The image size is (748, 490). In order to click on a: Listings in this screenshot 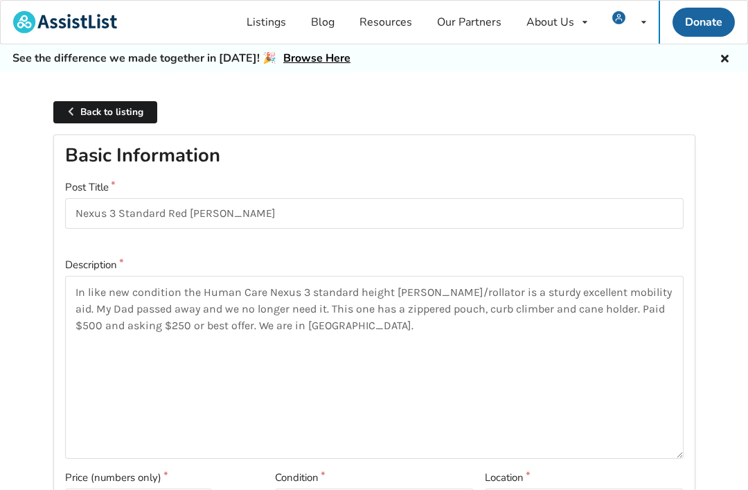, I will do `click(266, 22)`.